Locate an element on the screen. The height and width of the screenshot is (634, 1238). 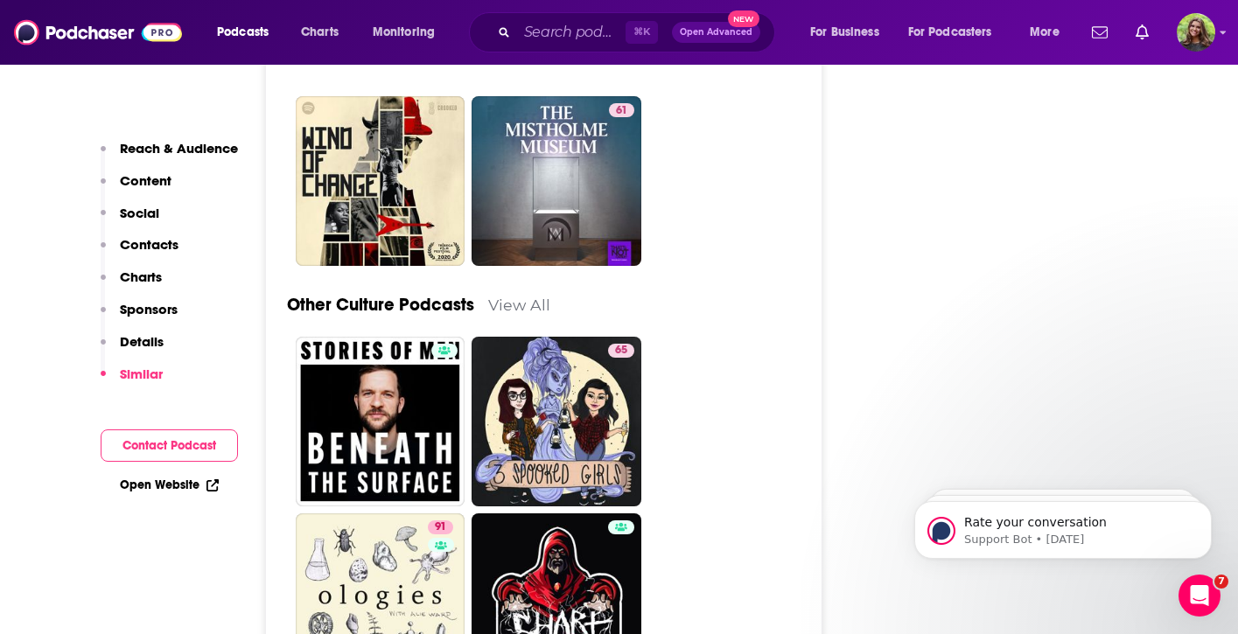
p: Contacts is located at coordinates (149, 244).